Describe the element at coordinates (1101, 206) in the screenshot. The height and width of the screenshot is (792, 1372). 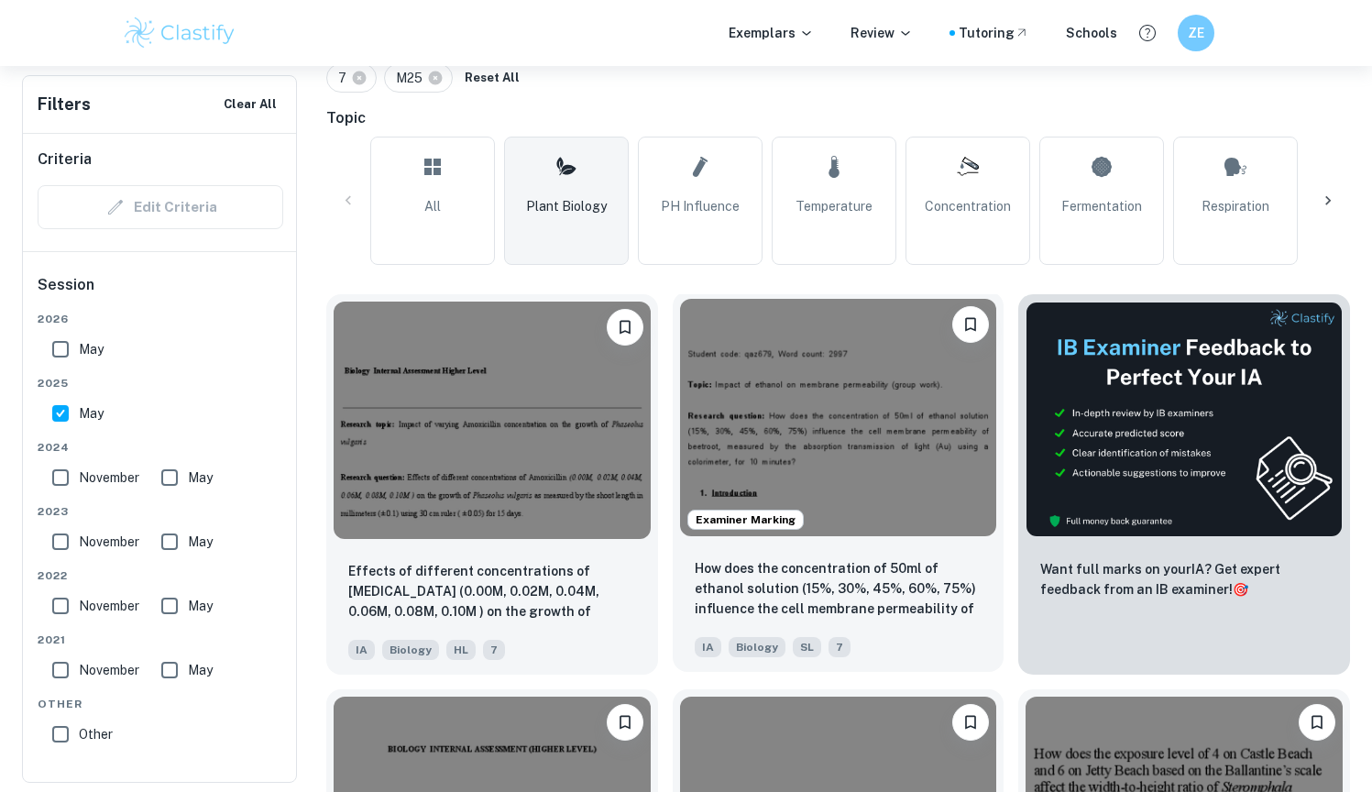
I see `span: Fermentation` at that location.